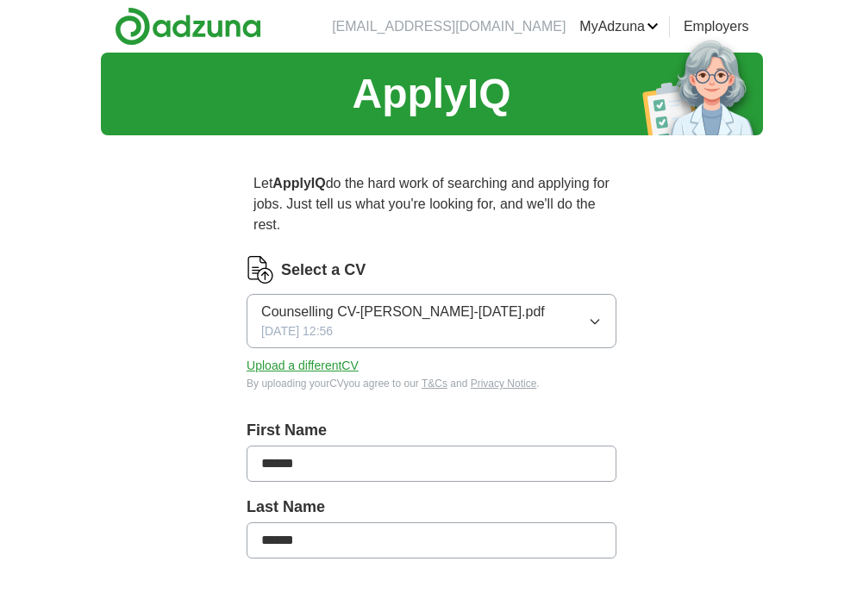 The height and width of the screenshot is (599, 863). Describe the element at coordinates (260, 270) in the screenshot. I see `img: CV Icon` at that location.